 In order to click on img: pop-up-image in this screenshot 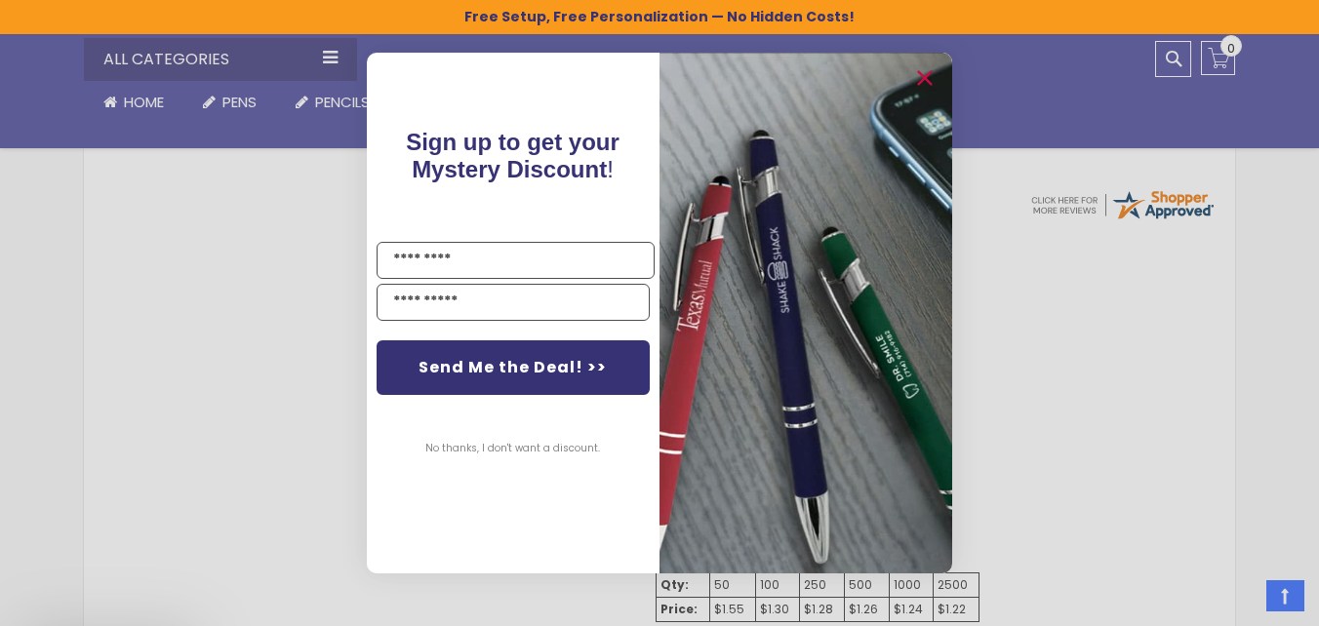, I will do `click(806, 312)`.